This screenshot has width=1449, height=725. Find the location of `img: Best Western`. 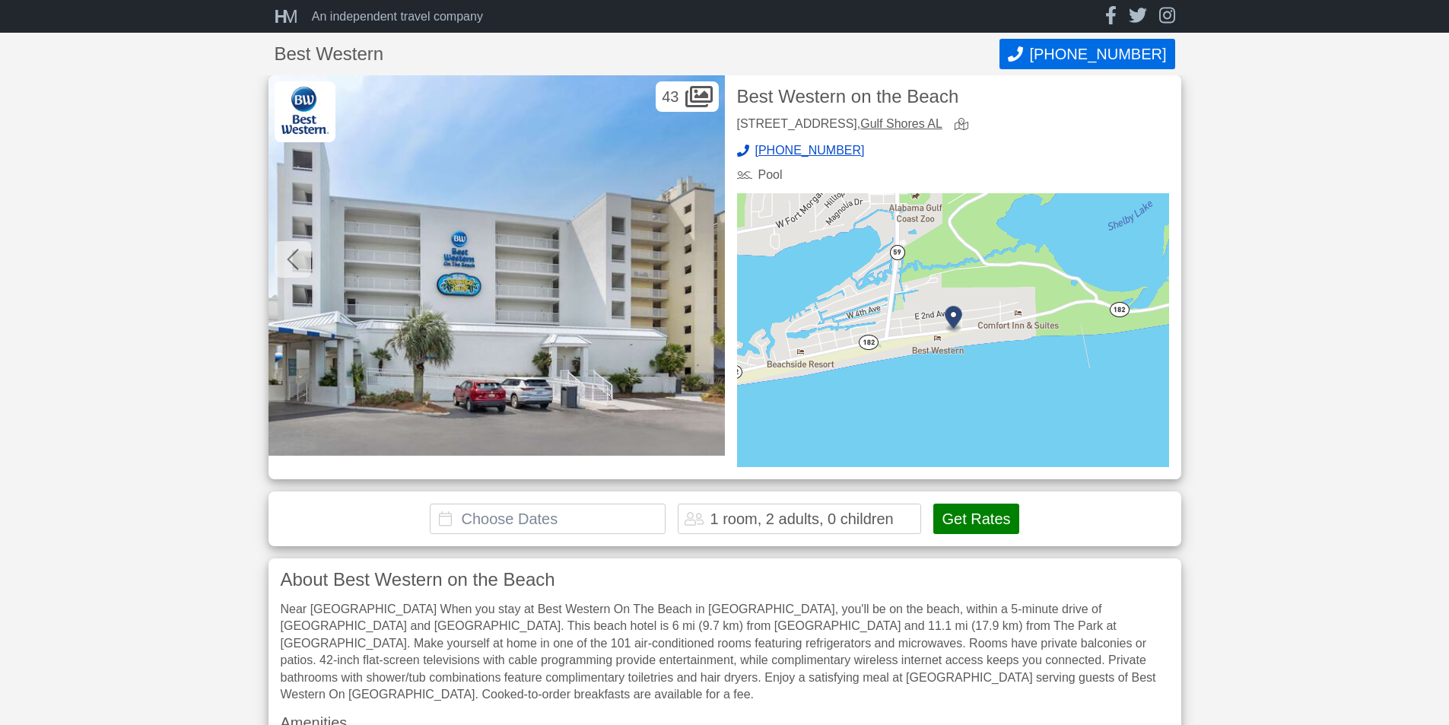

img: Best Western is located at coordinates (305, 112).